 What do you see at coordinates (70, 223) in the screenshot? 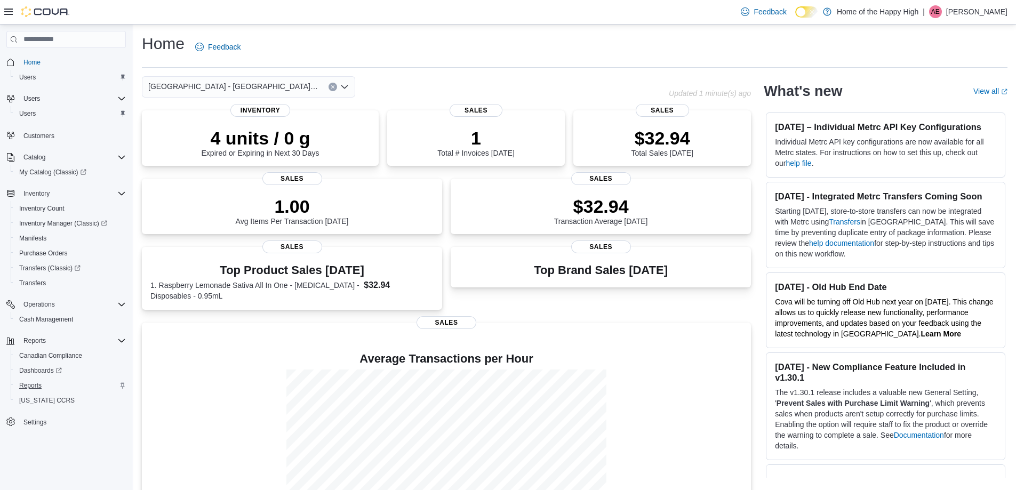
I see `a: Inventory Manager (Classic)` at bounding box center [70, 223].